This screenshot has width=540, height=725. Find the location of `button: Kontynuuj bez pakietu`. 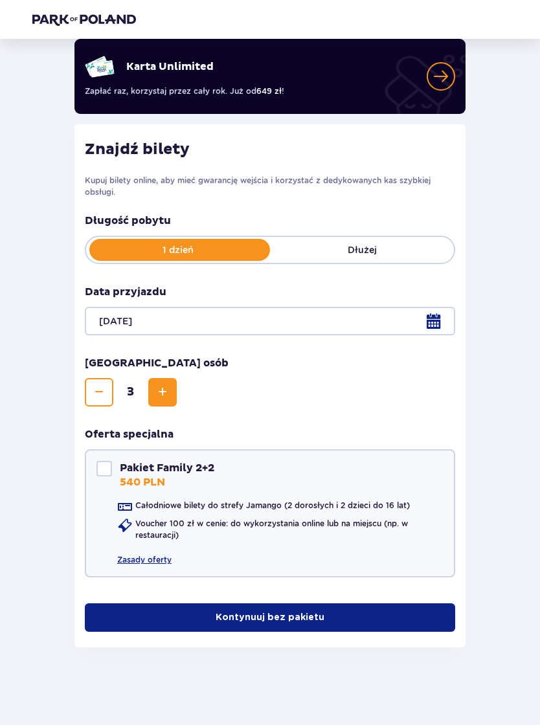

button: Kontynuuj bez pakietu is located at coordinates (270, 618).